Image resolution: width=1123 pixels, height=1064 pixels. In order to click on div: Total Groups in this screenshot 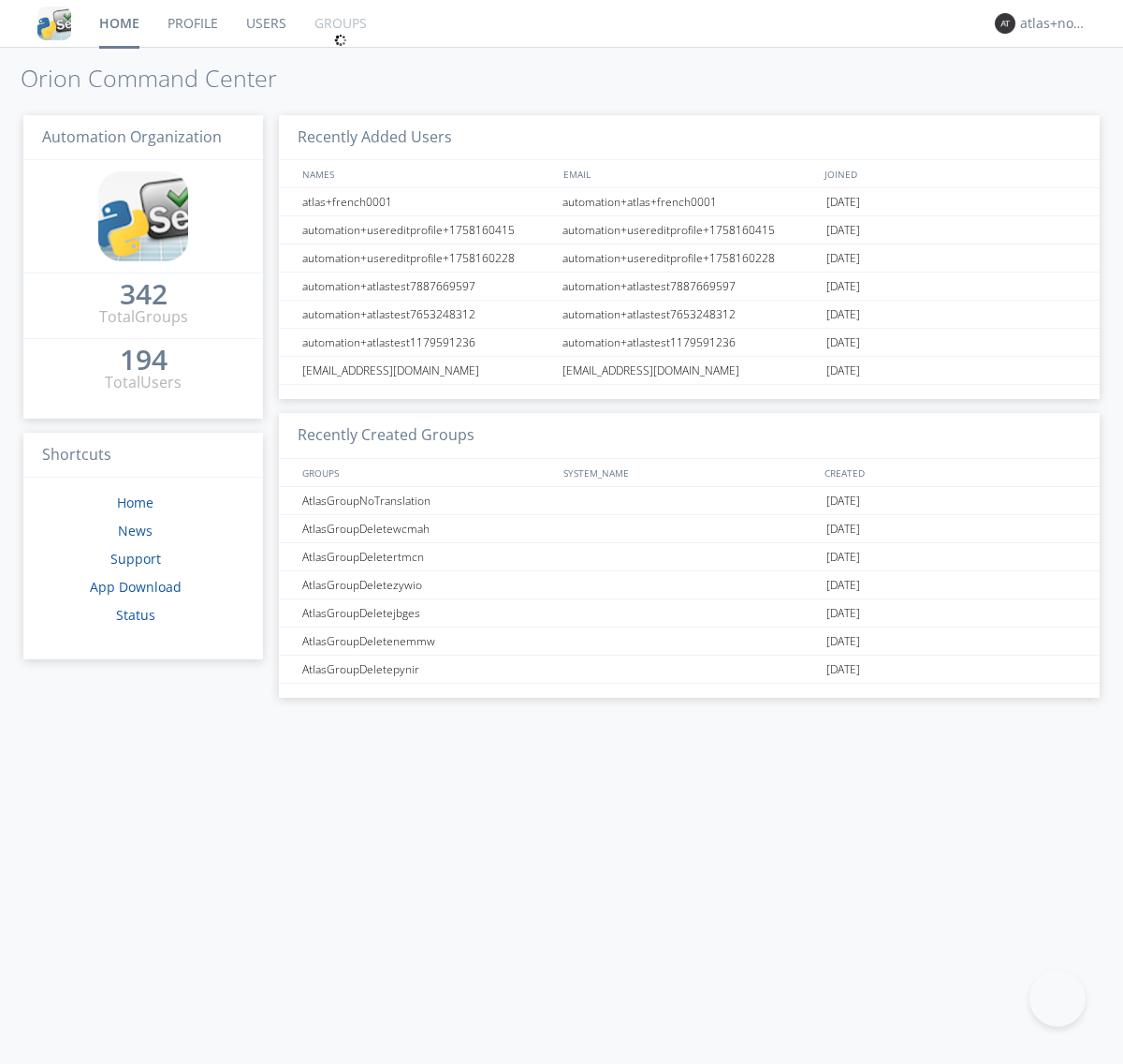, I will do `click(143, 317)`.